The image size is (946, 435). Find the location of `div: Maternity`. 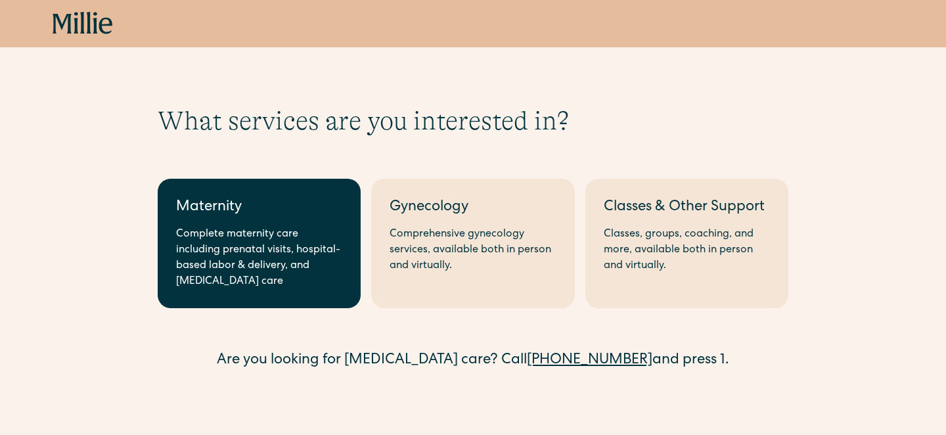

div: Maternity is located at coordinates (259, 208).